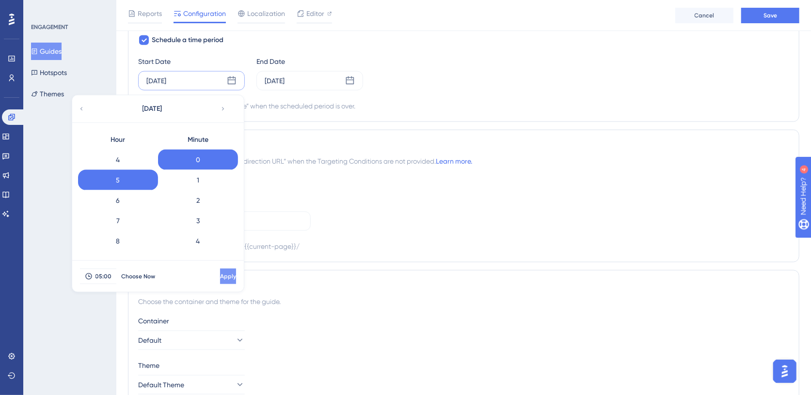 The width and height of the screenshot is (811, 395). I want to click on span: Save, so click(770, 16).